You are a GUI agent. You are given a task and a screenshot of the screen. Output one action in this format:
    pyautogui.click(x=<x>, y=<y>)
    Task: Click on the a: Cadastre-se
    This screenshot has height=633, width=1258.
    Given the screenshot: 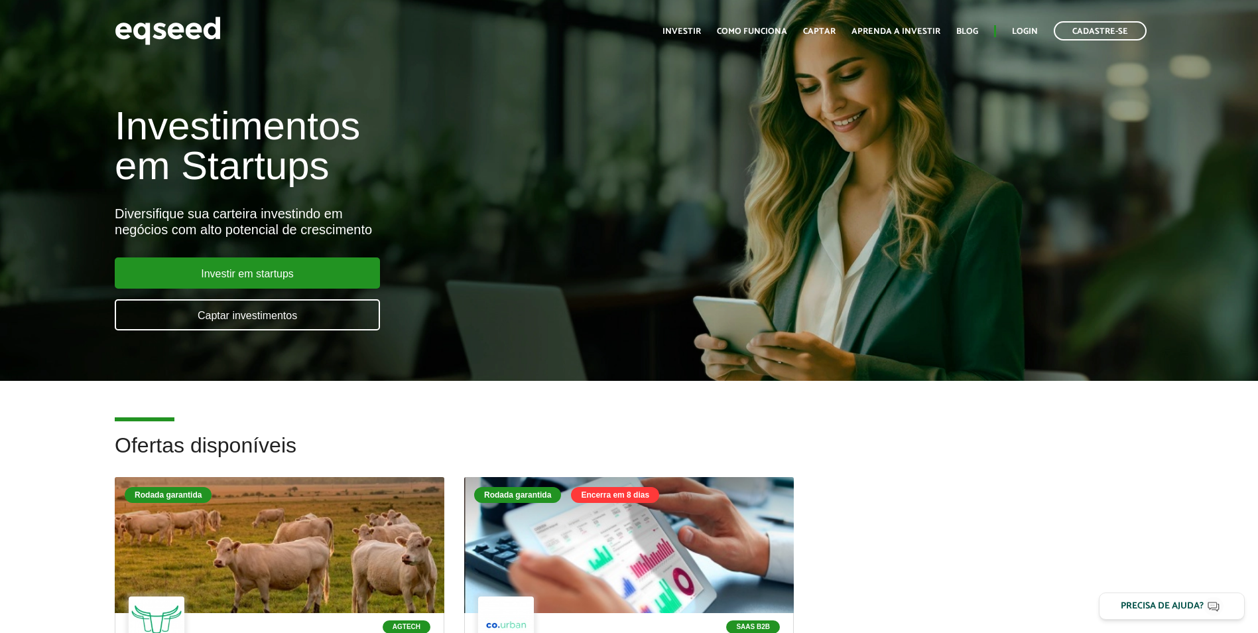 What is the action you would take?
    pyautogui.click(x=1101, y=31)
    